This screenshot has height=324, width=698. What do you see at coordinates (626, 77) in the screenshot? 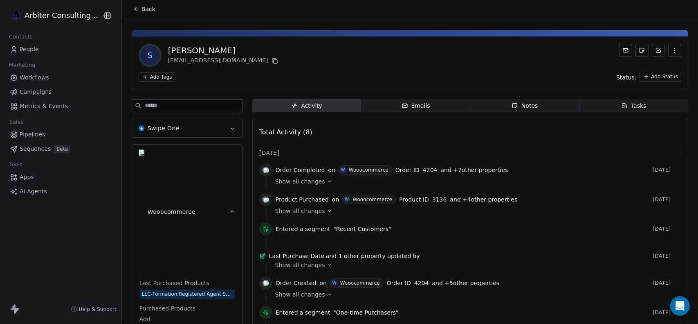
I see `span: Status:` at bounding box center [626, 77].